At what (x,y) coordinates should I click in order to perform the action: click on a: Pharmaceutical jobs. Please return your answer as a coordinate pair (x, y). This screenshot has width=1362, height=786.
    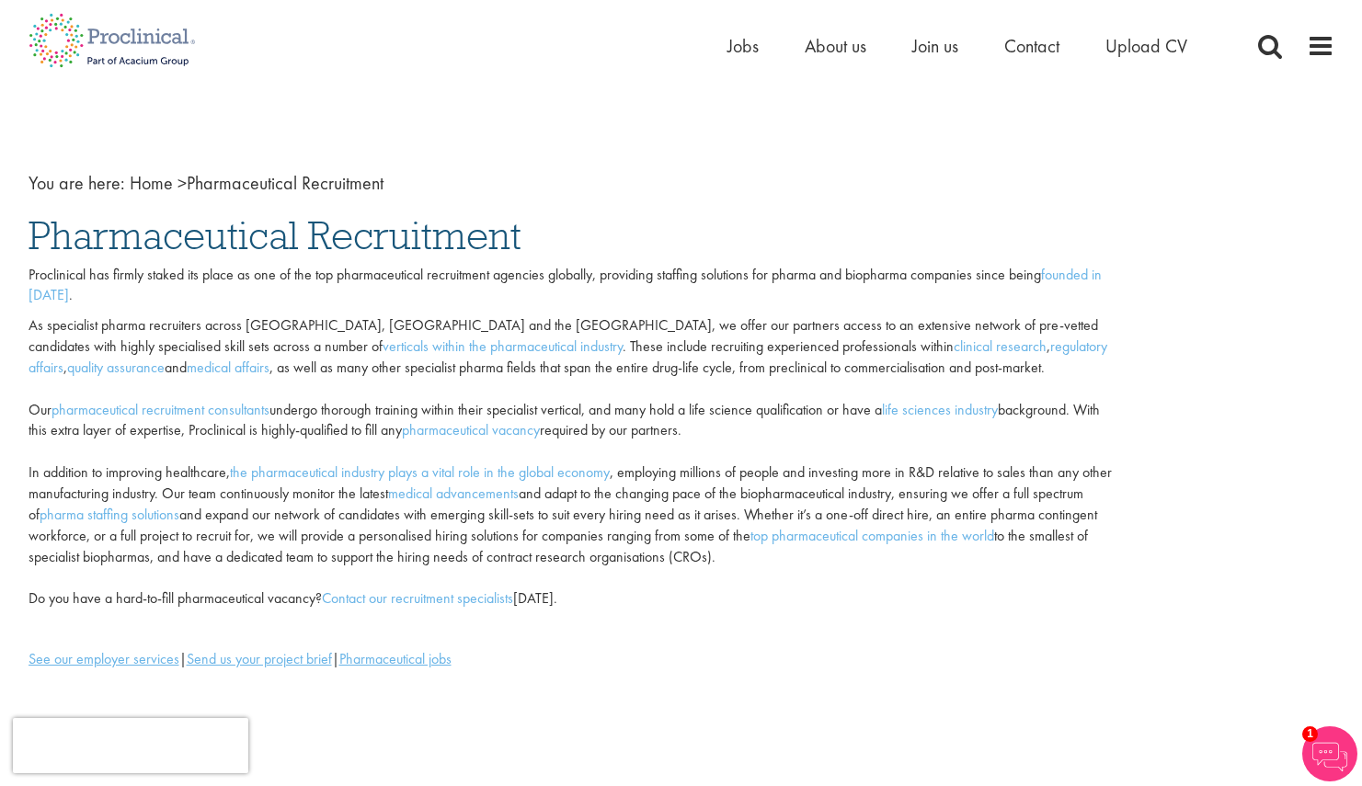
    Looking at the image, I should click on (395, 658).